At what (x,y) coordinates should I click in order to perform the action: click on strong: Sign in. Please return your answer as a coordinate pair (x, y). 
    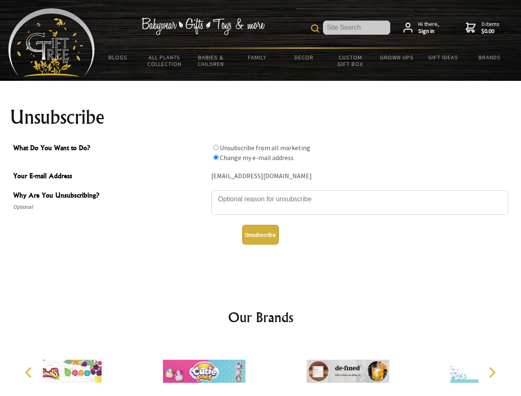
    Looking at the image, I should click on (428, 31).